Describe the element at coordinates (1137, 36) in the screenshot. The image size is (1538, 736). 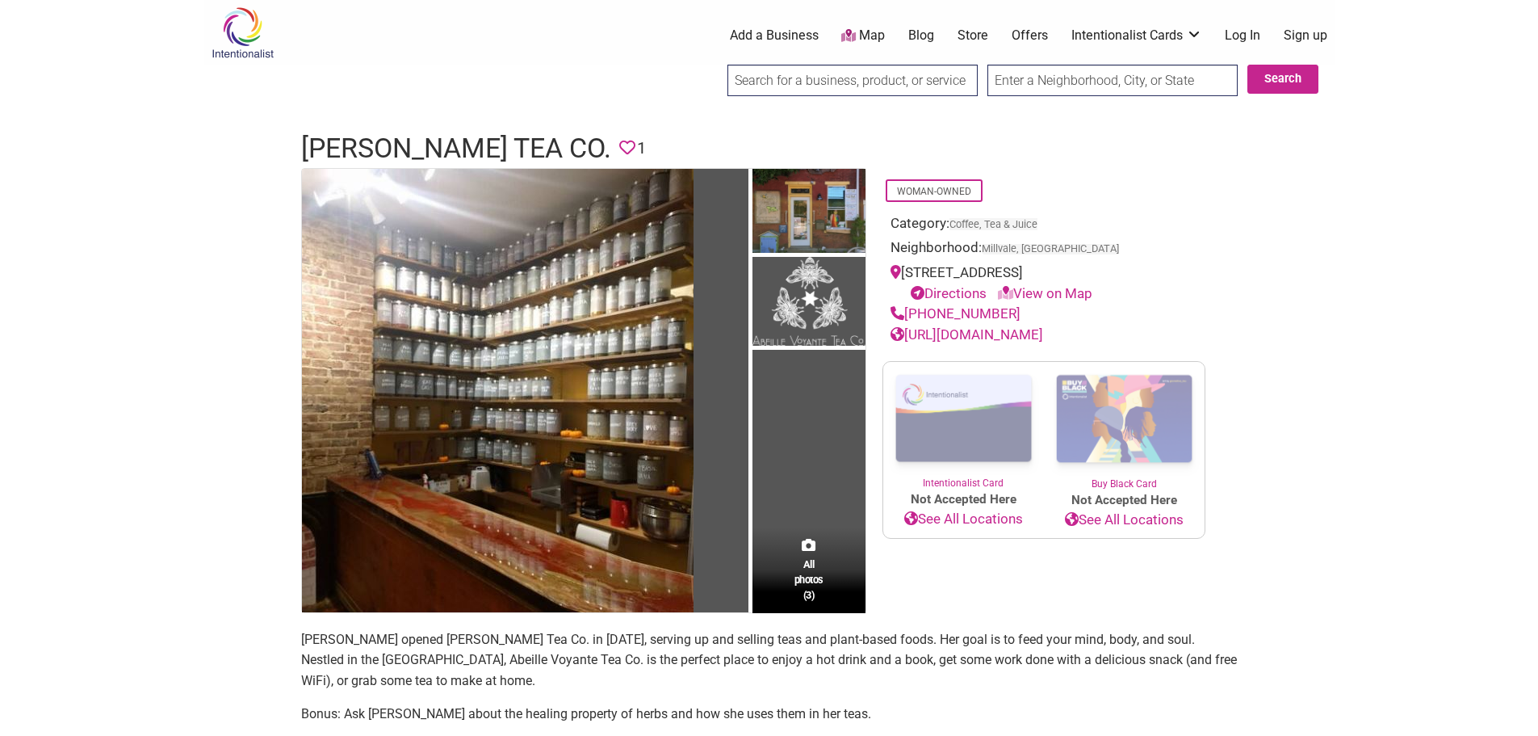
I see `li: Intentionalist Cards` at that location.